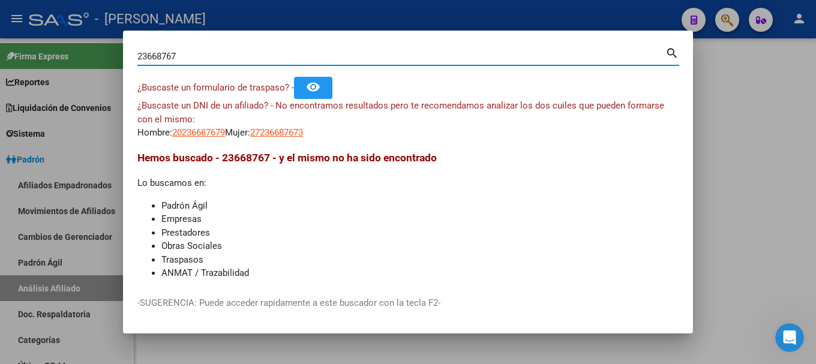 This screenshot has height=364, width=816. Describe the element at coordinates (420, 273) in the screenshot. I see `li: ANMAT / Trazabilidad` at that location.